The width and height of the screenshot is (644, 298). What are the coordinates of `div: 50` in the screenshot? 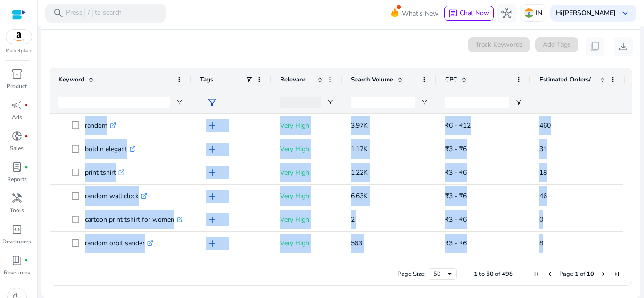 It's located at (439, 274).